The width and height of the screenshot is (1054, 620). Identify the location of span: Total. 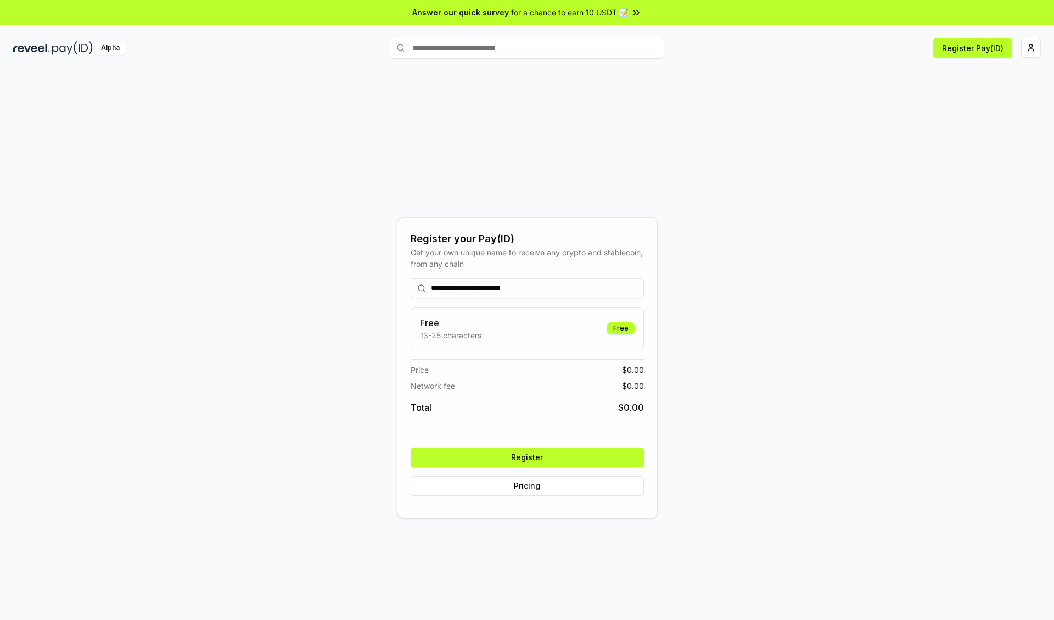
(421, 408).